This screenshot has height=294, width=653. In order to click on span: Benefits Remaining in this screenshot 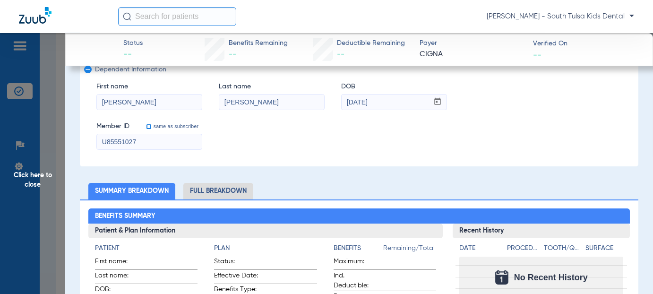, I will do `click(258, 43)`.